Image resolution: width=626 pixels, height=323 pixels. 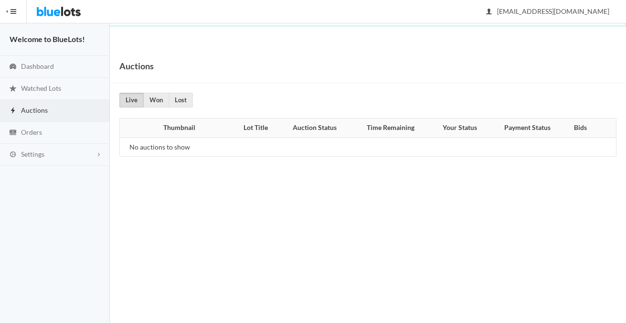 What do you see at coordinates (156, 100) in the screenshot?
I see `a: Won` at bounding box center [156, 100].